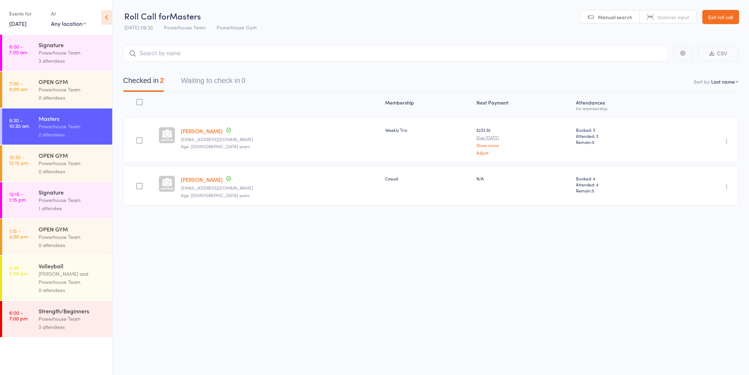 The height and width of the screenshot is (375, 749). Describe the element at coordinates (185, 27) in the screenshot. I see `span: Powerhouse Team` at that location.